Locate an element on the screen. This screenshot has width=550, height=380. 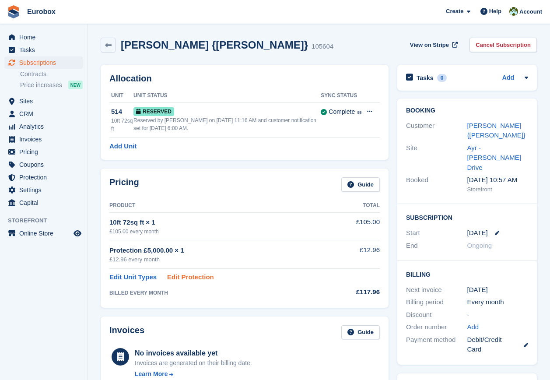
td: £12.96 is located at coordinates (355, 254).